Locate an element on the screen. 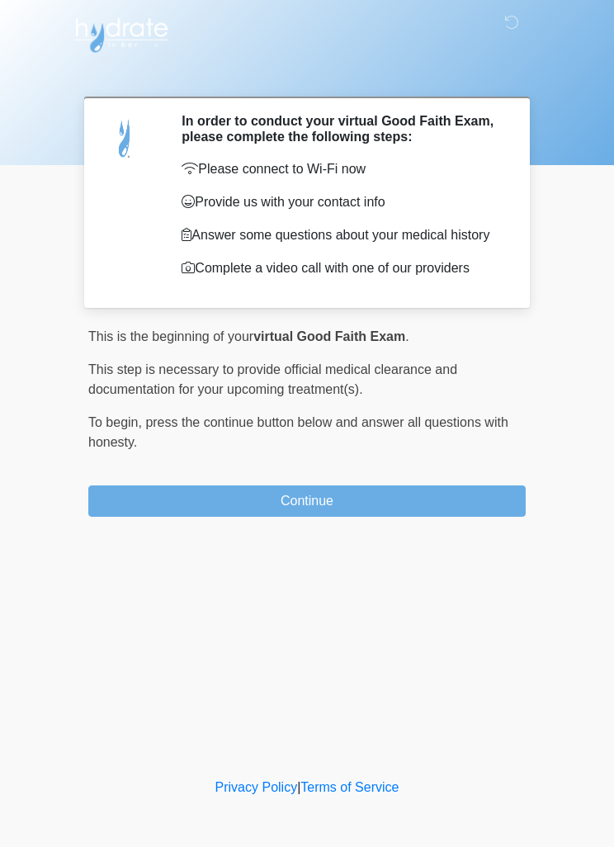 This screenshot has width=614, height=847. strong: virtual Good Faith Exam is located at coordinates (330, 336).